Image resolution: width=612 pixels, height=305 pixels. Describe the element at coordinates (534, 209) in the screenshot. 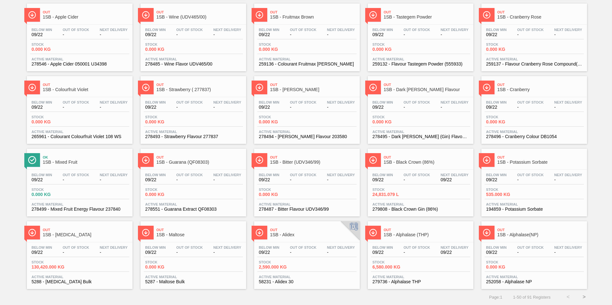

I see `span: 194859 - Potassium Sorbate` at that location.